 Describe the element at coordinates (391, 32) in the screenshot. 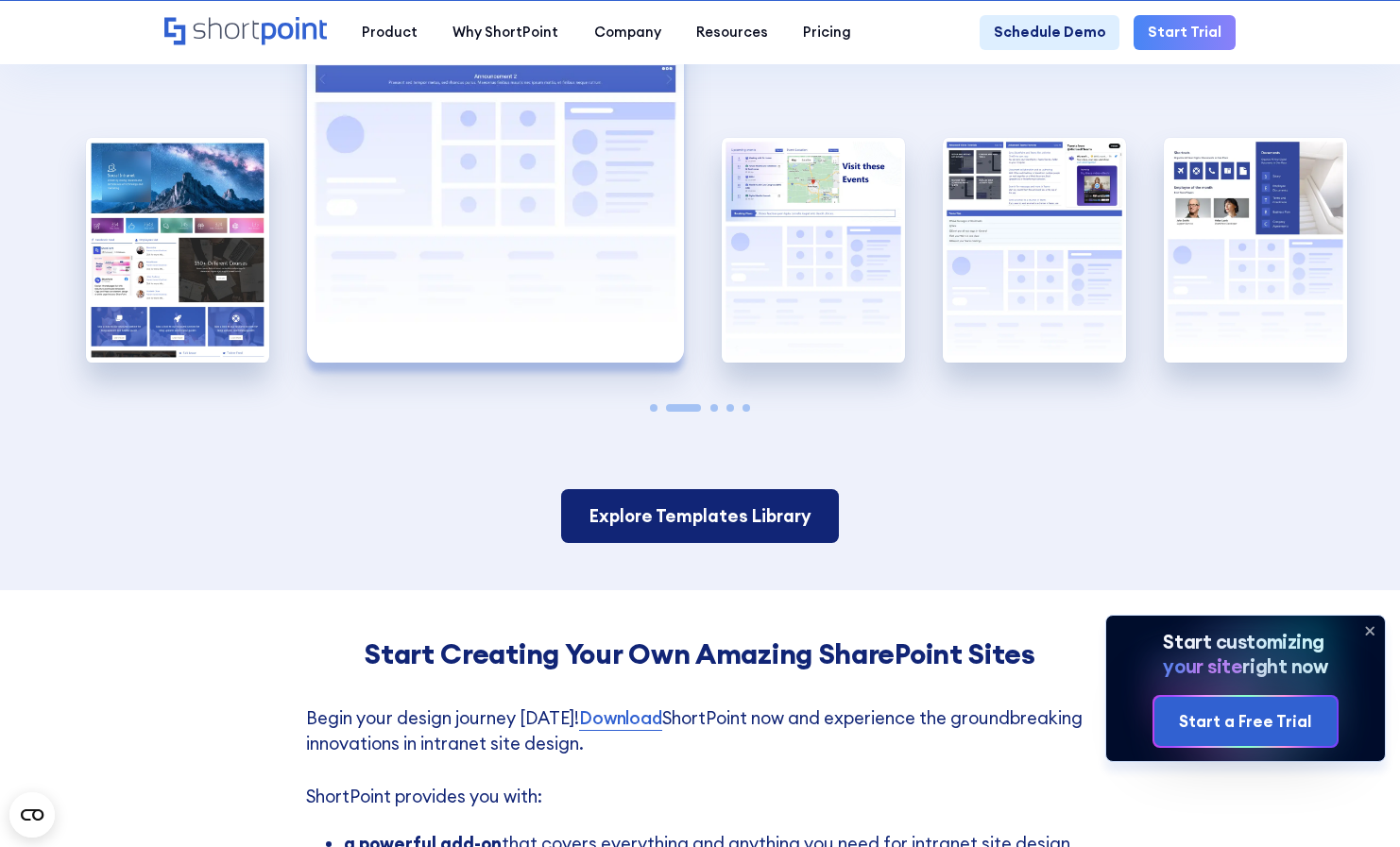

I see `a: Product` at that location.